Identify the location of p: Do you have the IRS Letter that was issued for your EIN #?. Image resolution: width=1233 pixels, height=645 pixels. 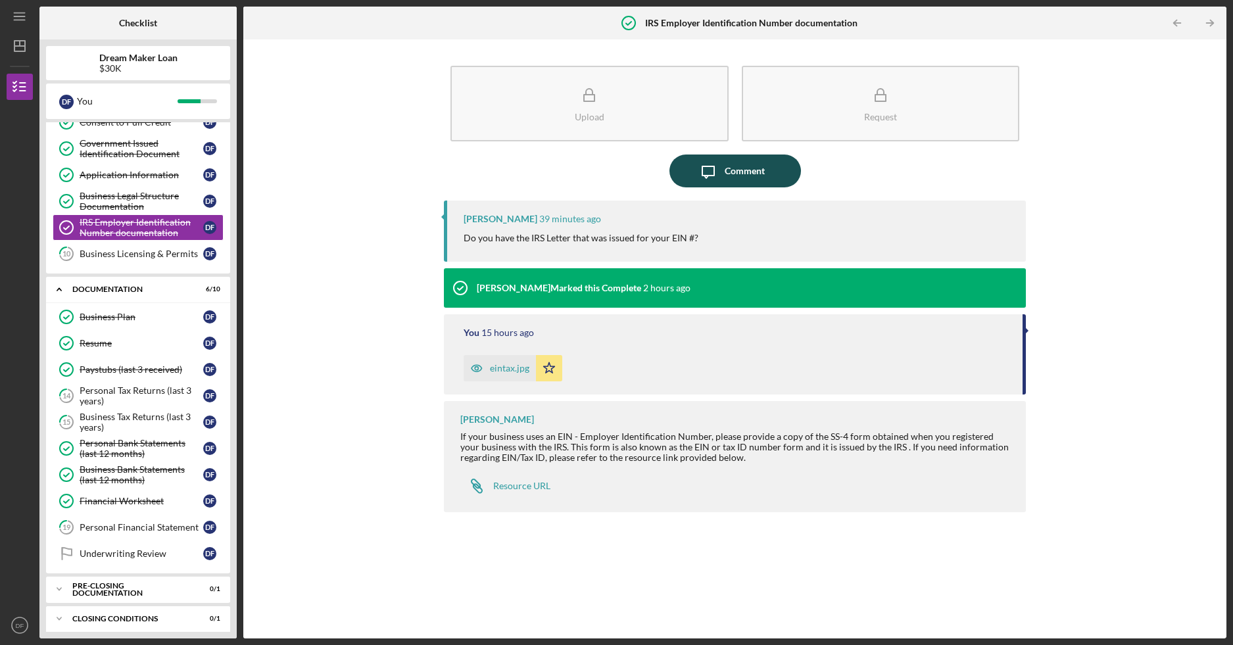
(581, 238).